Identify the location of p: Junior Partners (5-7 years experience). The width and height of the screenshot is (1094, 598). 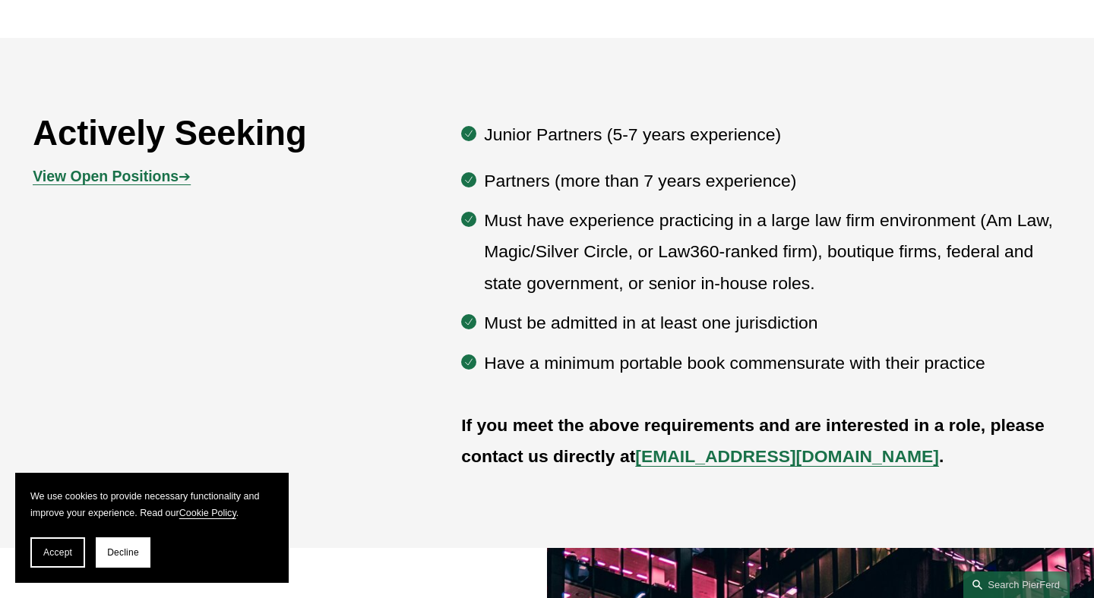
(772, 134).